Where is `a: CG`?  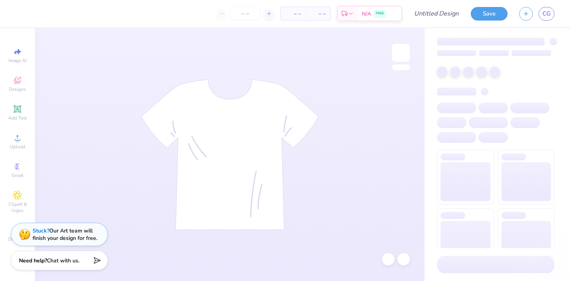
a: CG is located at coordinates (546, 14).